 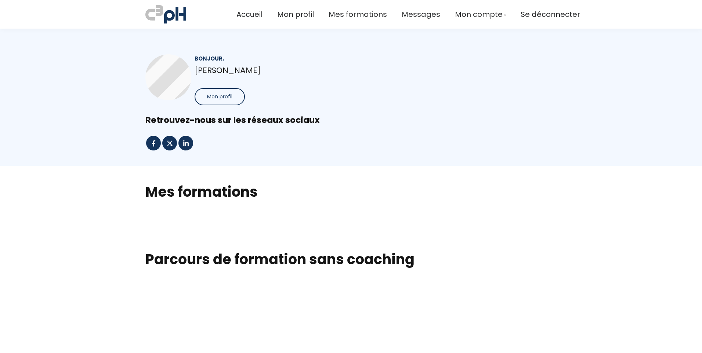 I want to click on div: Retrouvez-nous sur les réseaux sociaux, so click(x=351, y=120).